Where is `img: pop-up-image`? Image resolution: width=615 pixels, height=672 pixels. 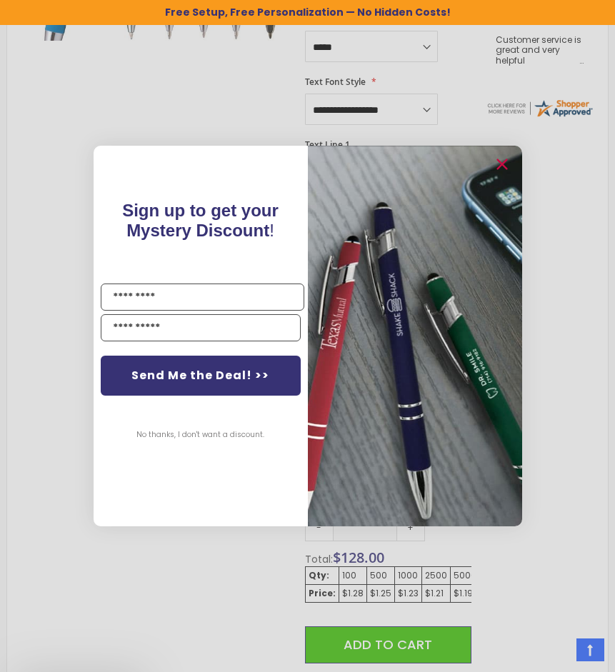 img: pop-up-image is located at coordinates (415, 336).